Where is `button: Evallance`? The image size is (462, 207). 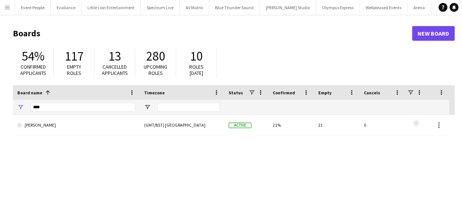 button: Evallance is located at coordinates (66, 7).